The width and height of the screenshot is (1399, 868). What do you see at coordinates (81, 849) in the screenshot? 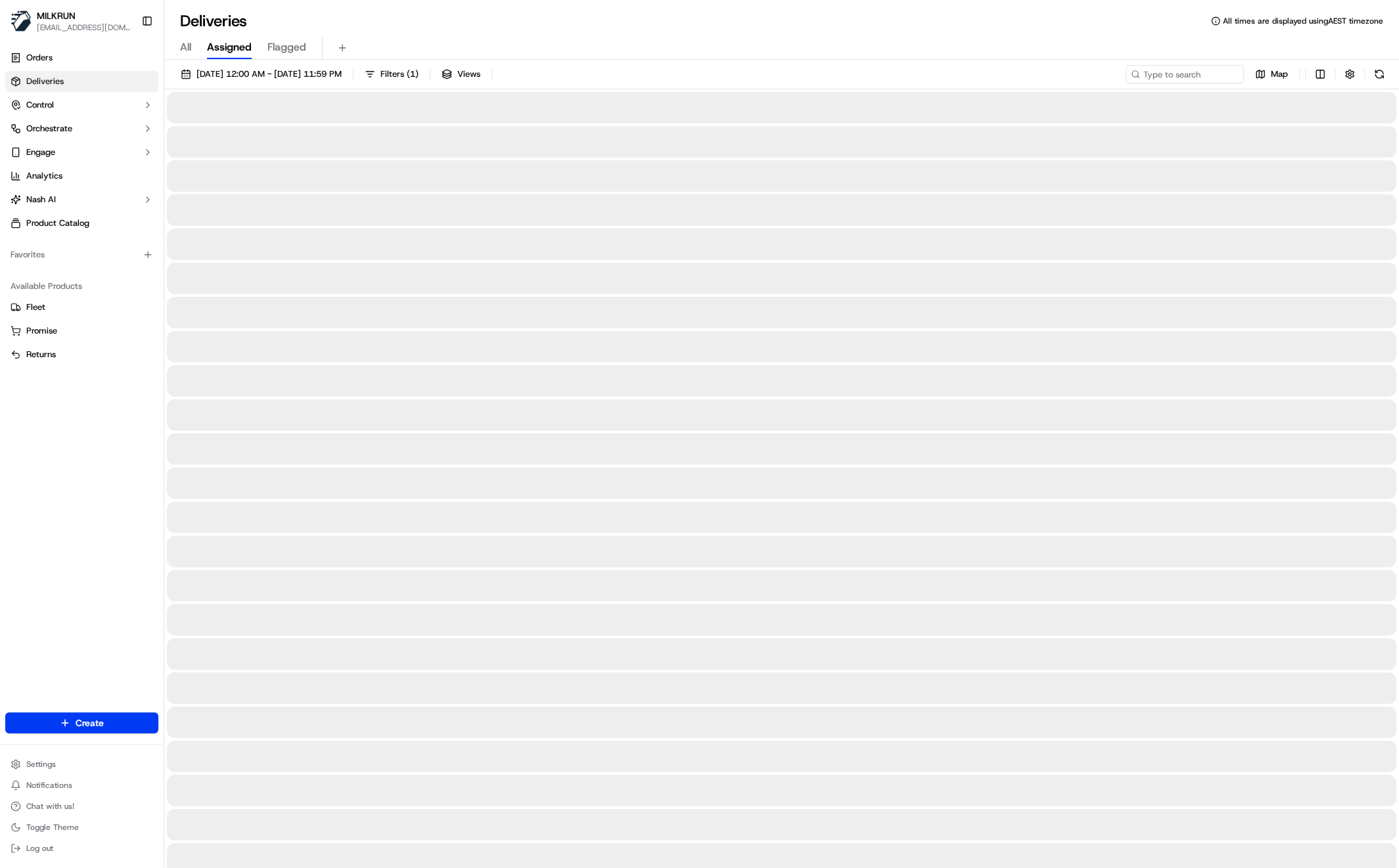
I see `button: Log out` at bounding box center [81, 849].